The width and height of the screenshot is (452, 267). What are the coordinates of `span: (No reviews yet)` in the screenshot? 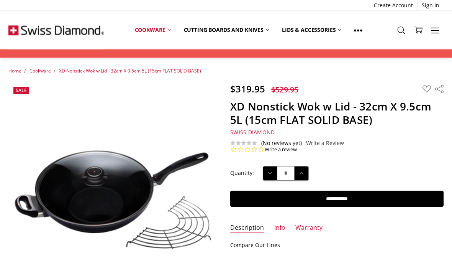 It's located at (282, 143).